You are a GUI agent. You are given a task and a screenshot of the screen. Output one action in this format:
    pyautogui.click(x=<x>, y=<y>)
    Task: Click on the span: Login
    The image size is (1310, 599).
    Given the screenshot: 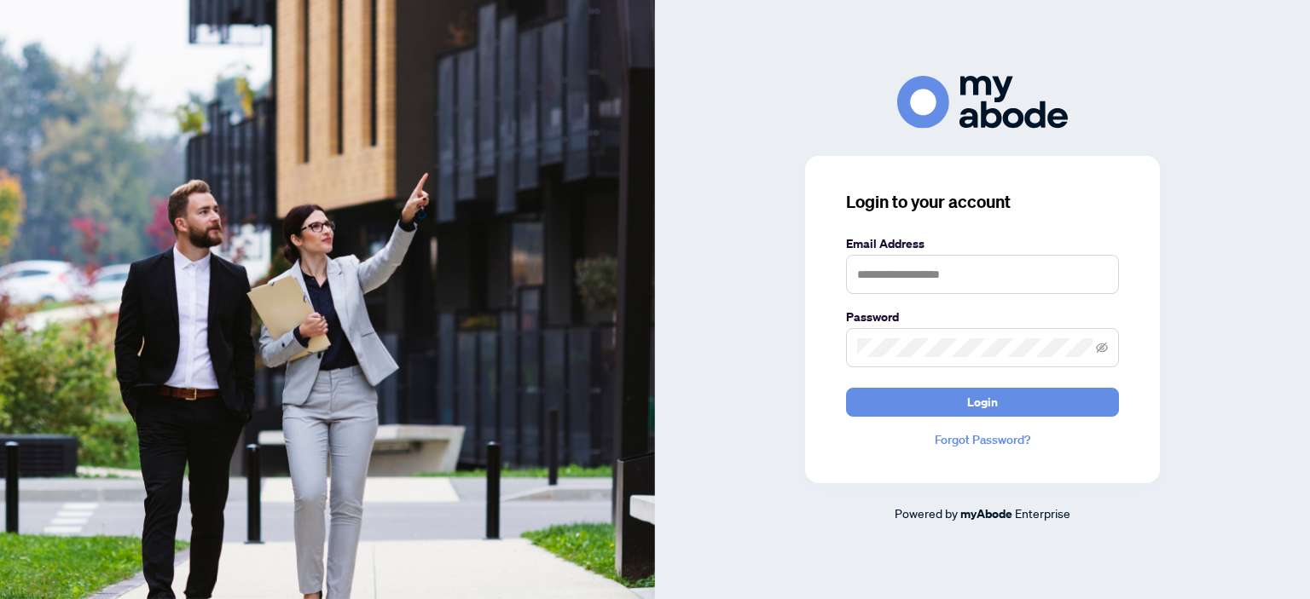 What is the action you would take?
    pyautogui.click(x=982, y=402)
    